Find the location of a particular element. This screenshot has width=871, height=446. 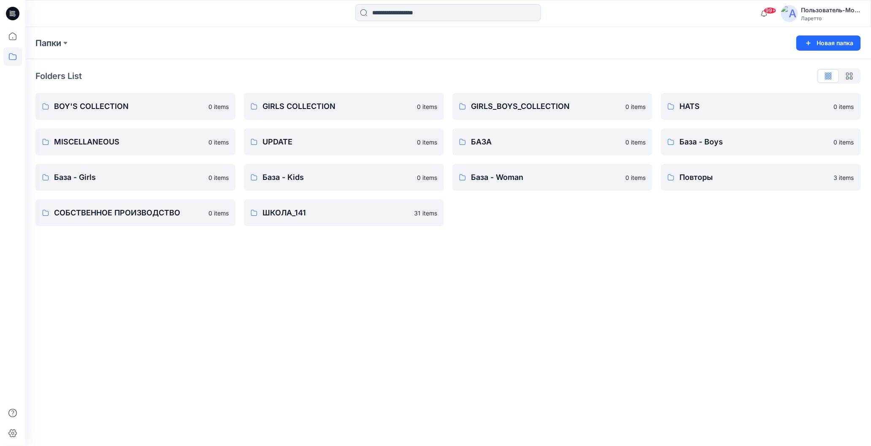

a: База - Boys0 items is located at coordinates (761, 142).